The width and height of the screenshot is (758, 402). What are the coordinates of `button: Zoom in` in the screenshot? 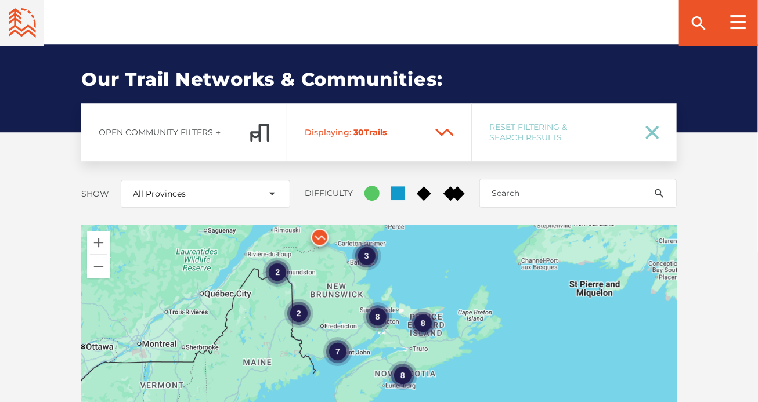 It's located at (99, 243).